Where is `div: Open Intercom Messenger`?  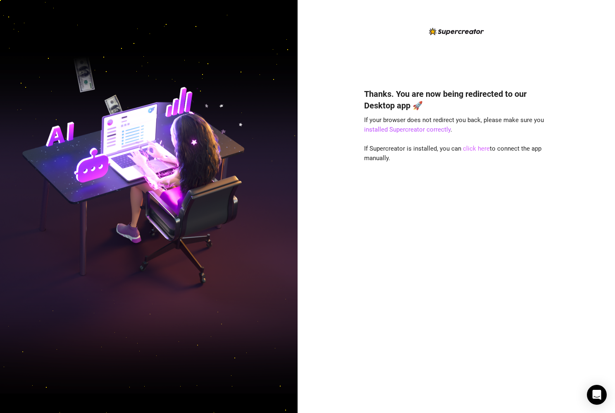
div: Open Intercom Messenger is located at coordinates (597, 394).